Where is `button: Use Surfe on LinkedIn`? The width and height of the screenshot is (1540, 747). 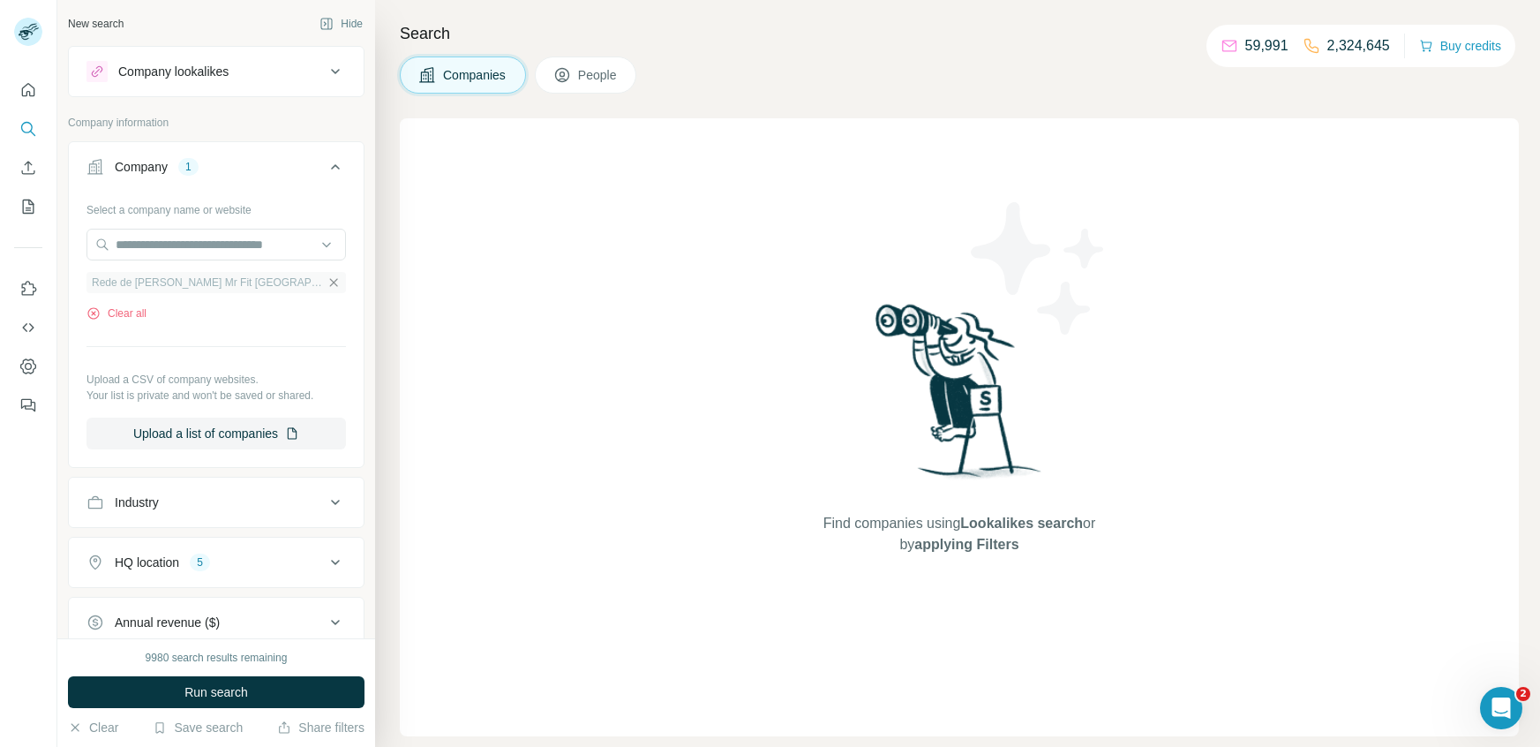
button: Use Surfe on LinkedIn is located at coordinates (28, 289).